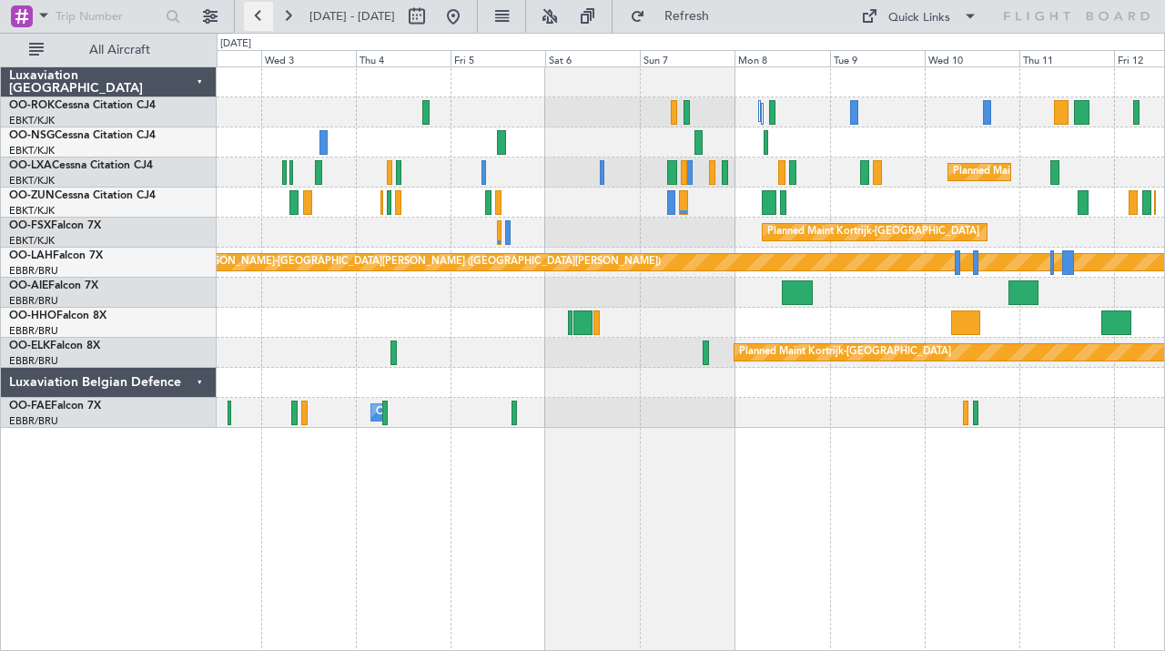 Image resolution: width=1165 pixels, height=651 pixels. What do you see at coordinates (972, 58) in the screenshot?
I see `div: Wed 10` at bounding box center [972, 58].